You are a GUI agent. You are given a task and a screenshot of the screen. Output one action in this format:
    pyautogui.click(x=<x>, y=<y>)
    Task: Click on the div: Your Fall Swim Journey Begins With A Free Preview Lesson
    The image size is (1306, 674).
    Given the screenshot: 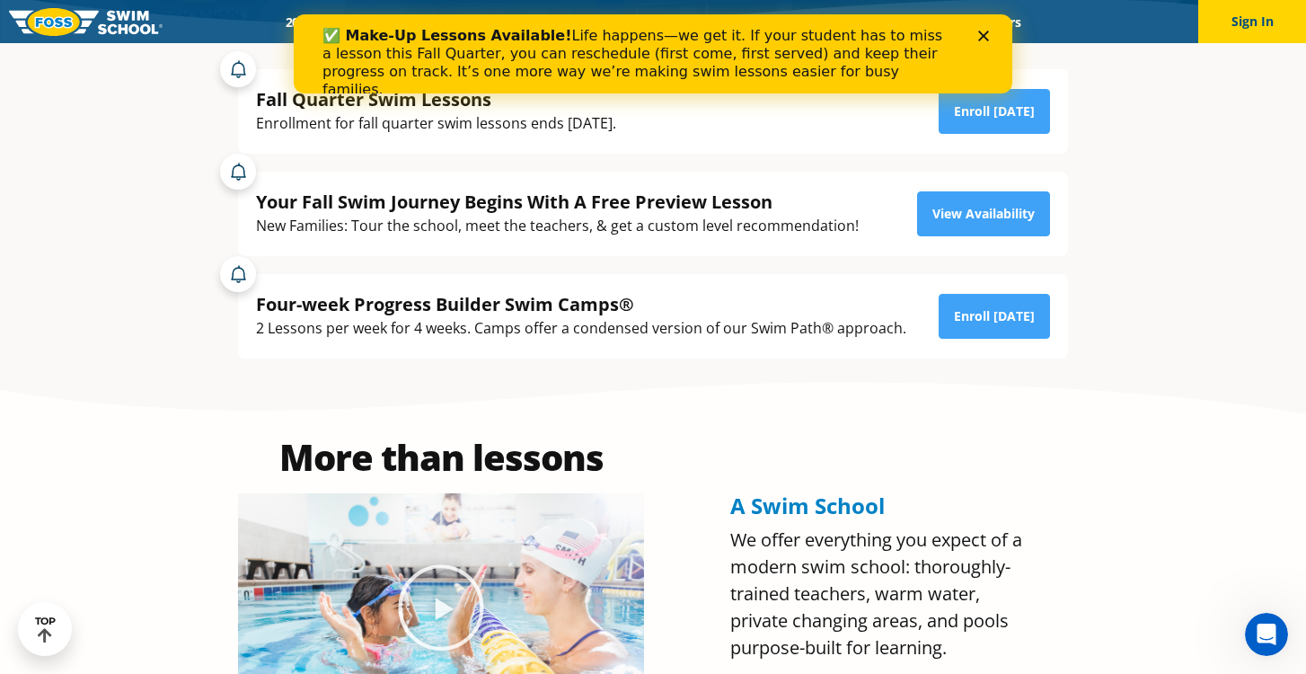 What is the action you would take?
    pyautogui.click(x=557, y=201)
    